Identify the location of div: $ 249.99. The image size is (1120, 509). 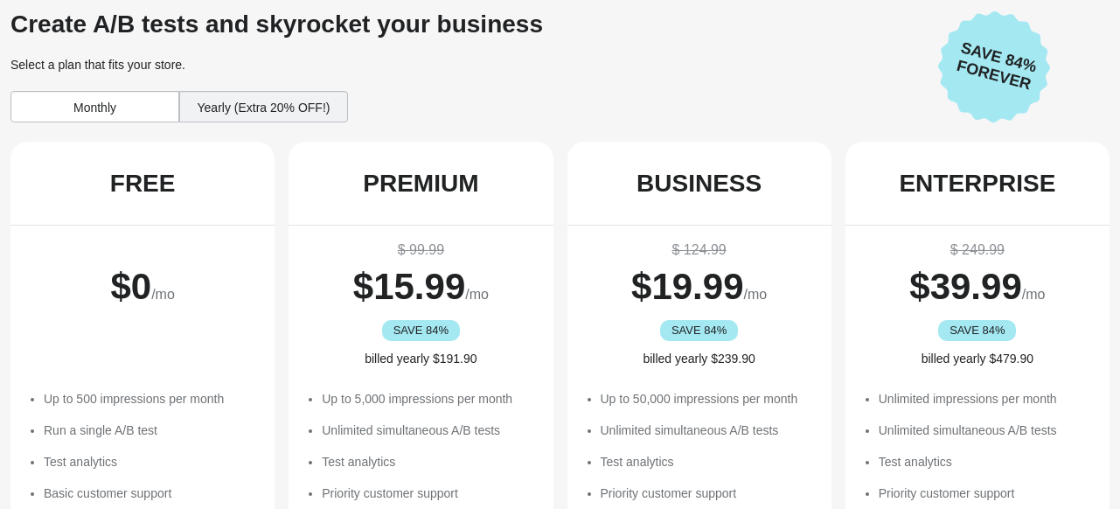
(978, 250).